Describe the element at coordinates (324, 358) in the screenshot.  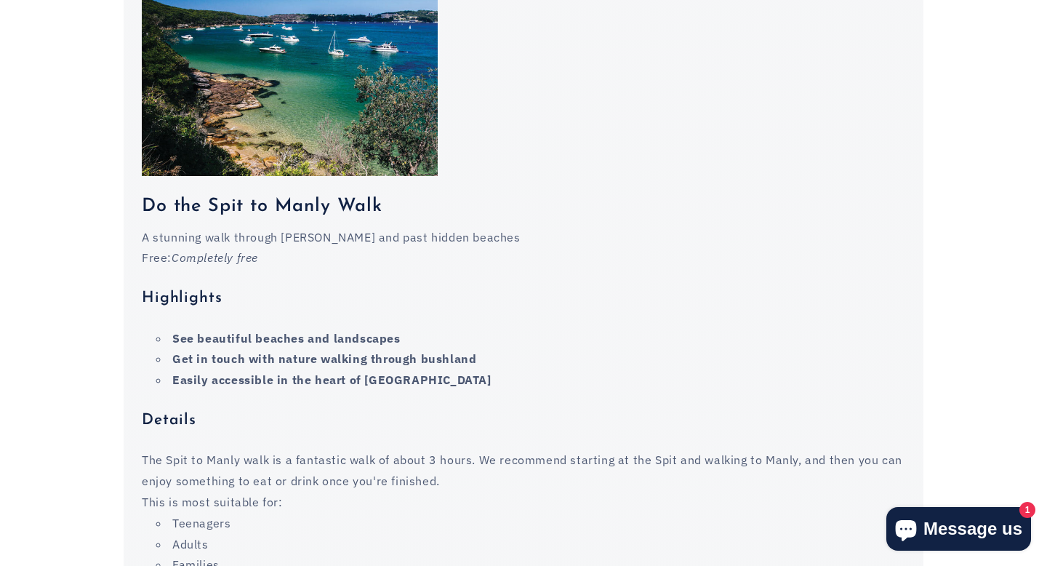
I see `strong: Get in touch with nature walking through bushland` at that location.